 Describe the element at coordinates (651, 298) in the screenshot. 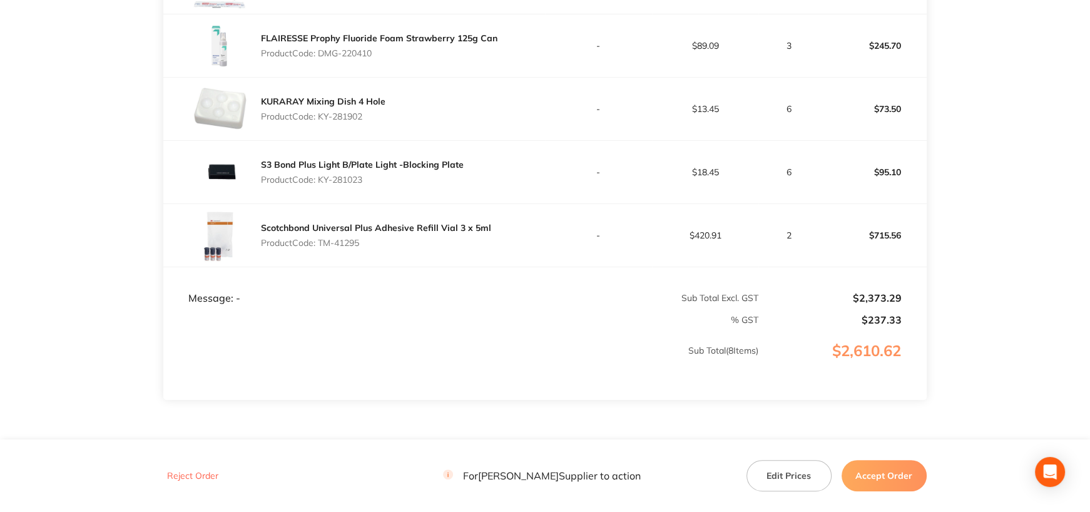

I see `p: Sub Total Excl. GST` at that location.